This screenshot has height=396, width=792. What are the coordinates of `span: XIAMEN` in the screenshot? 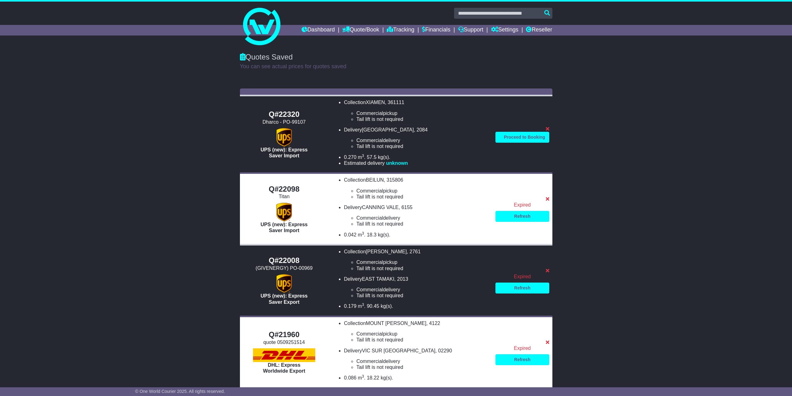 It's located at (375, 102).